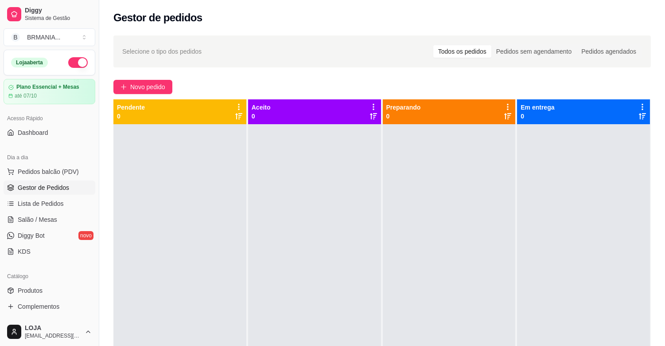 The image size is (665, 346). Describe the element at coordinates (43, 187) in the screenshot. I see `span: Gestor de Pedidos` at that location.